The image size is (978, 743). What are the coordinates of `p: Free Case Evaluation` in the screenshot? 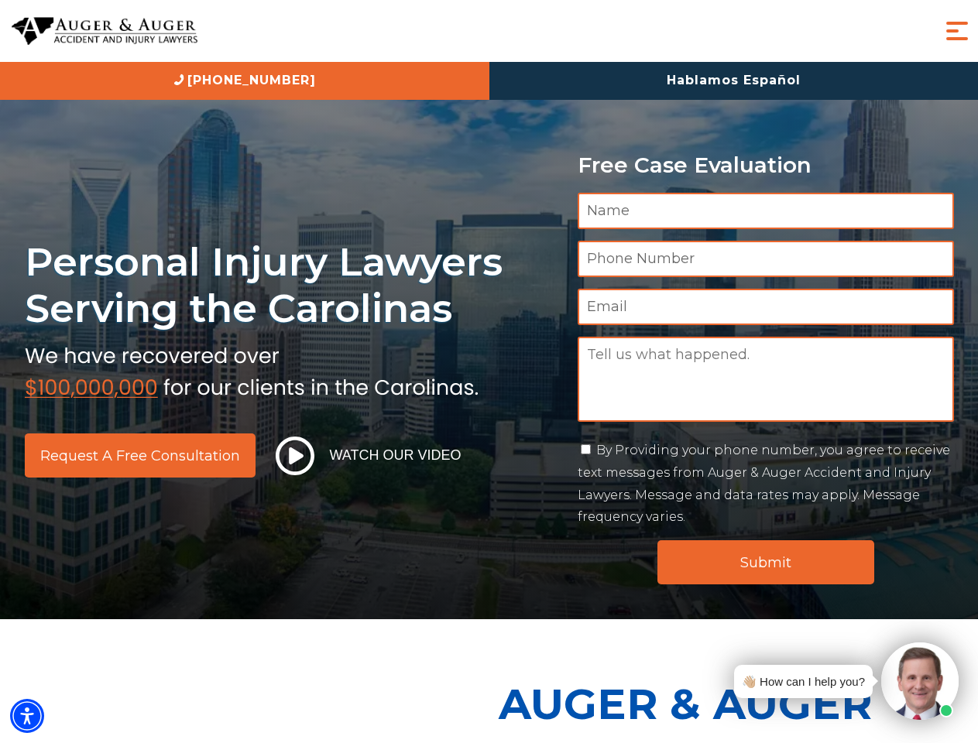 It's located at (766, 165).